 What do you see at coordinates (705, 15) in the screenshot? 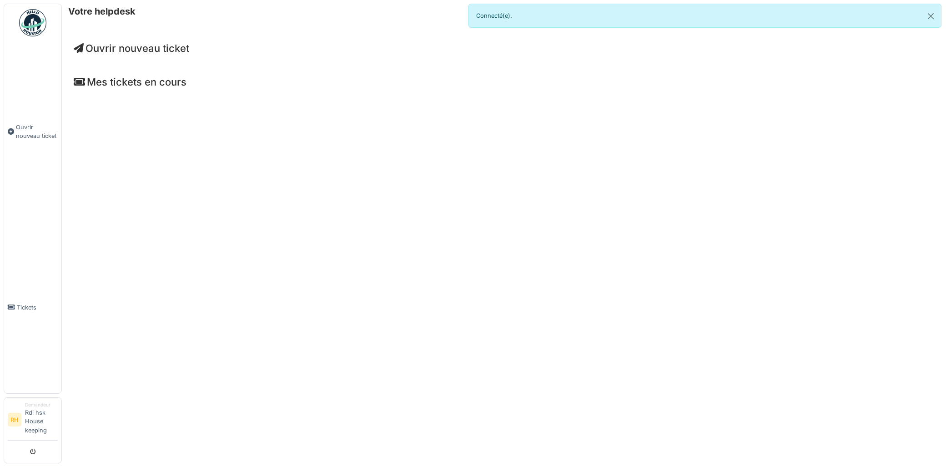
I see `div: Connecté(e).` at bounding box center [705, 15].